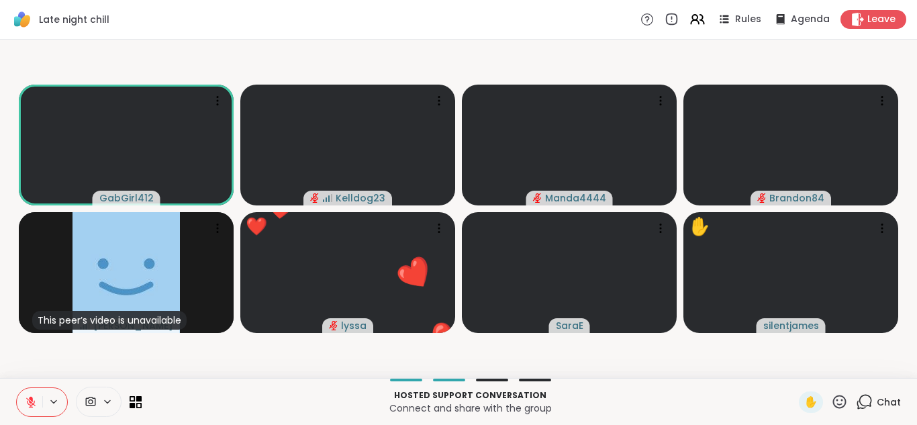 Image resolution: width=917 pixels, height=425 pixels. What do you see at coordinates (575, 198) in the screenshot?
I see `span: Manda4444` at bounding box center [575, 198].